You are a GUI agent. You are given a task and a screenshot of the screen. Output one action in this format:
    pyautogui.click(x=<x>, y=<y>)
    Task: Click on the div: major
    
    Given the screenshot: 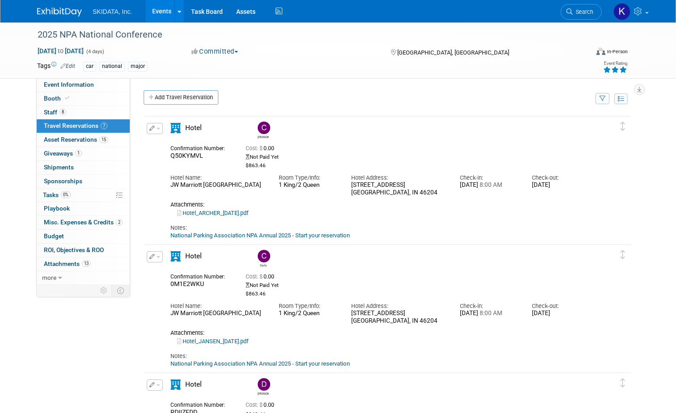 What is the action you would take?
    pyautogui.click(x=138, y=66)
    